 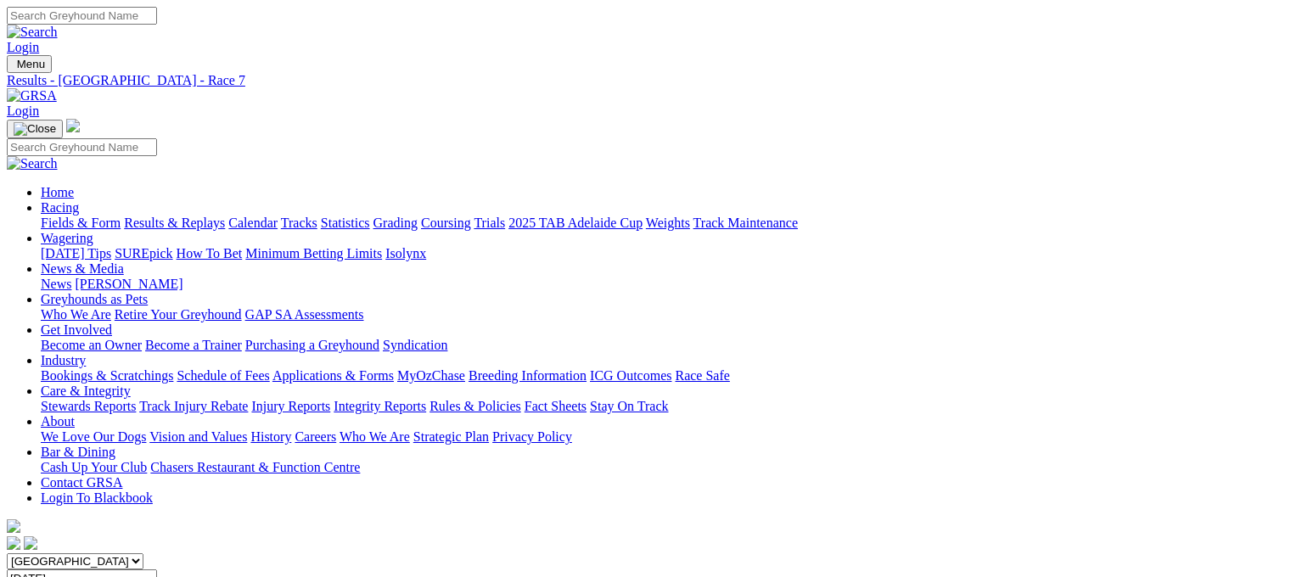 I want to click on a: Vision and Values, so click(x=198, y=436).